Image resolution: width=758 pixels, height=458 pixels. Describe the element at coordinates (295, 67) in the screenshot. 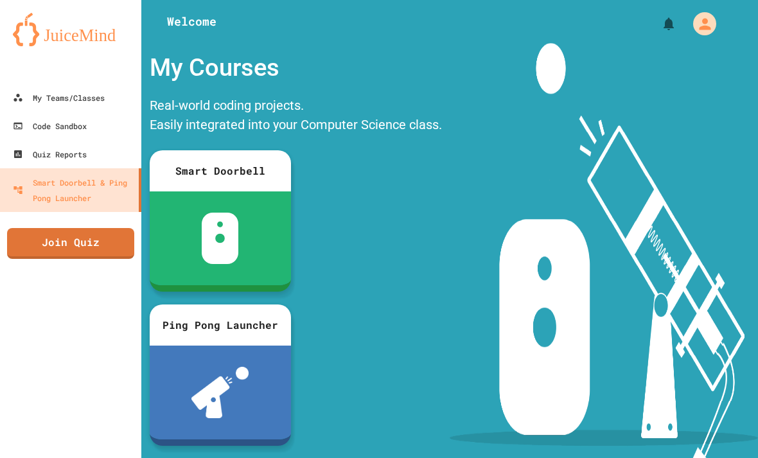

I see `div: My Courses` at that location.